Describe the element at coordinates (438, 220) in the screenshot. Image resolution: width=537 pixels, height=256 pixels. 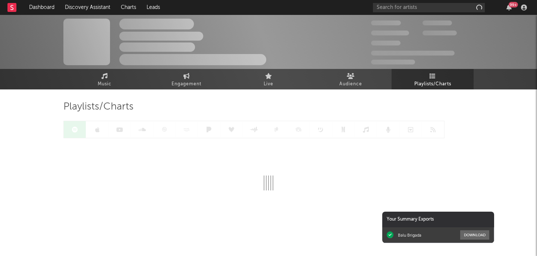
I see `div: Your Summary Exports` at that location.